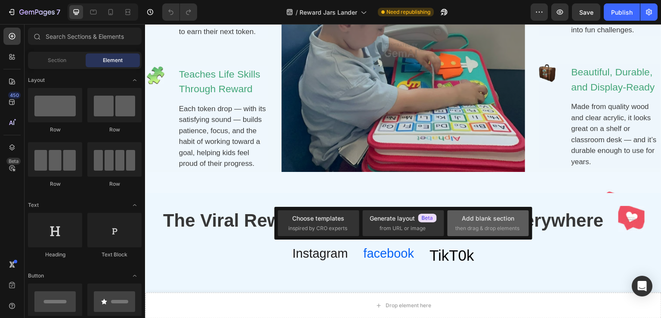 This screenshot has width=661, height=318. I want to click on span: Text, so click(33, 205).